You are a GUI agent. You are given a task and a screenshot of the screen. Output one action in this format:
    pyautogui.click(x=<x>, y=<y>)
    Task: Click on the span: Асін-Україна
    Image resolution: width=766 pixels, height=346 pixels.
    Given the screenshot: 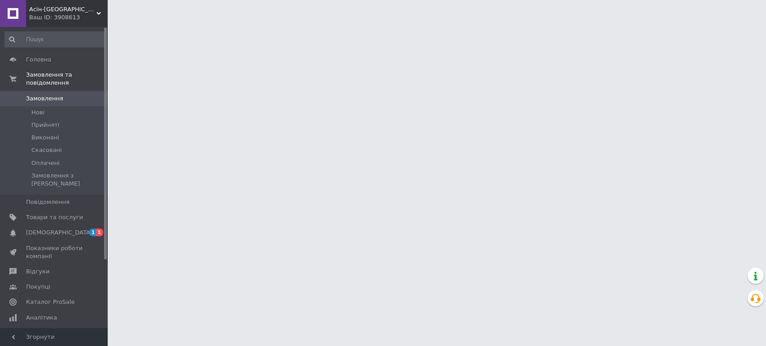 What is the action you would take?
    pyautogui.click(x=63, y=9)
    